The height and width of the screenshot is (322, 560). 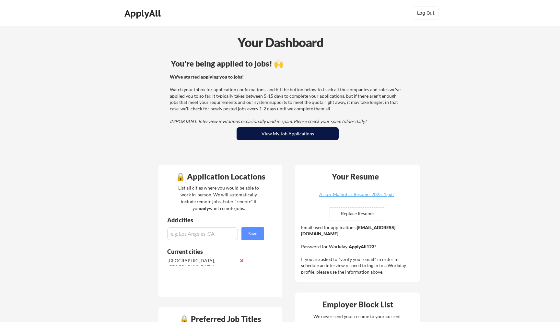 I want to click on div: Your Resume, so click(x=355, y=176).